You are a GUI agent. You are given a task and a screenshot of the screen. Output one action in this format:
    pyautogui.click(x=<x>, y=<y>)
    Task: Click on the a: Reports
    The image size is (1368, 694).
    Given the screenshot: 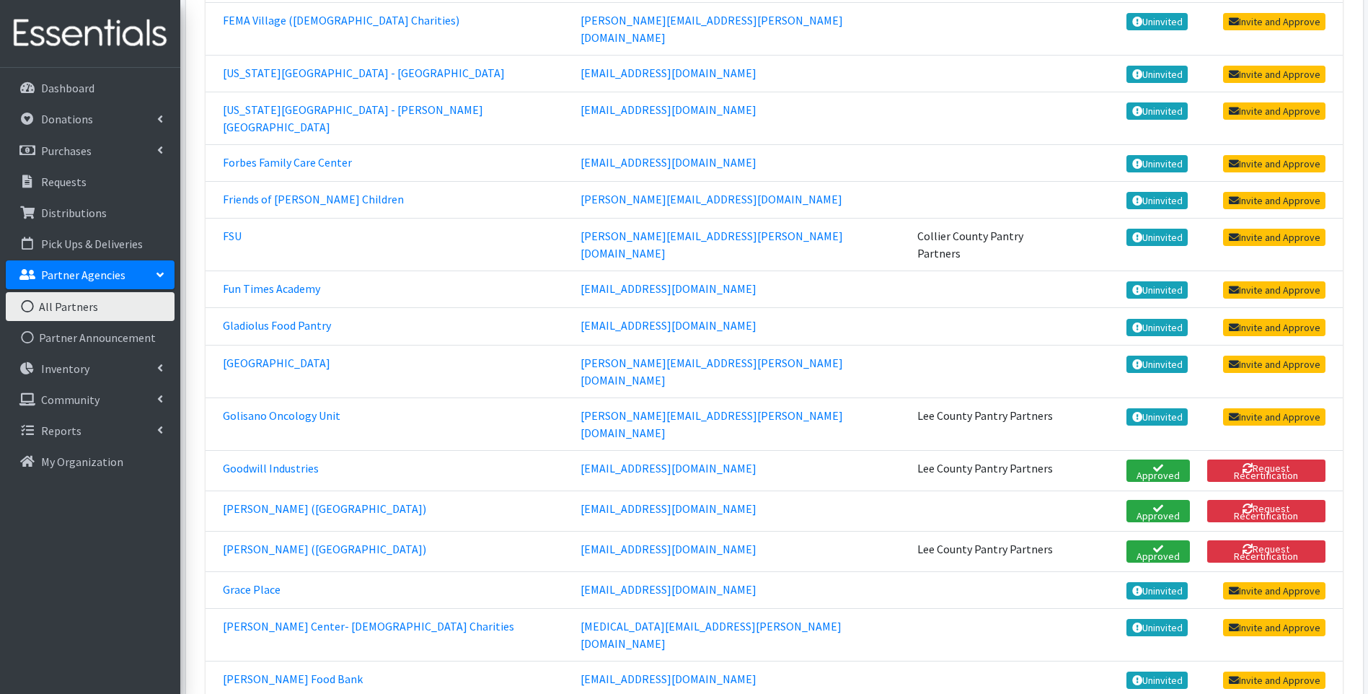 What is the action you would take?
    pyautogui.click(x=90, y=431)
    